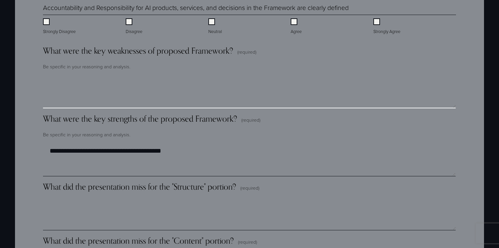 The height and width of the screenshot is (248, 499). I want to click on span: What did the presentation miss for the "Content" portion?, so click(138, 241).